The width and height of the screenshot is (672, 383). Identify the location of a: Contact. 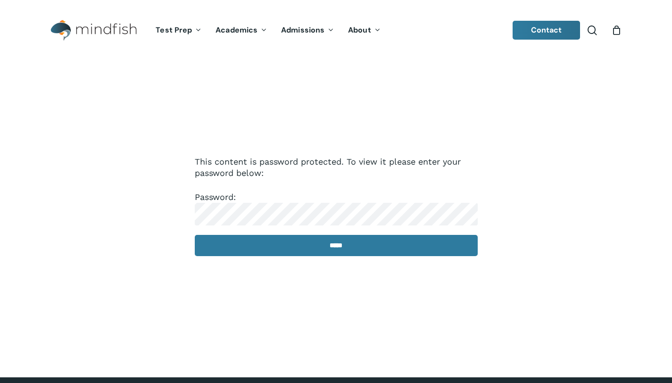
(546, 30).